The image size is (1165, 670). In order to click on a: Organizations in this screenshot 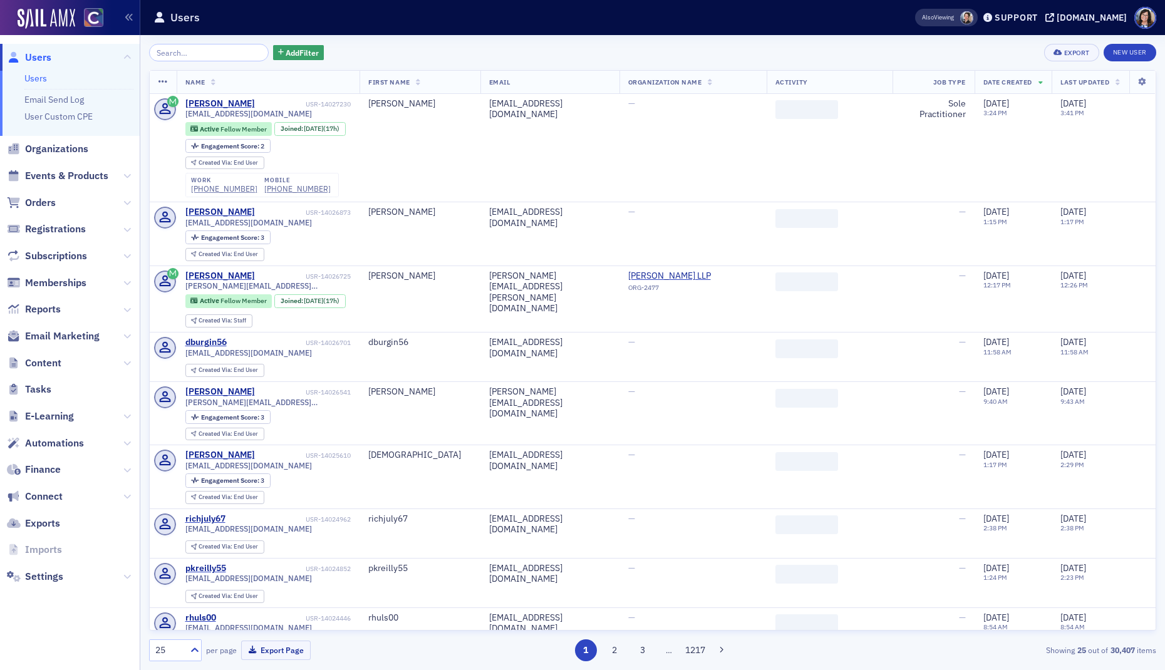, I will do `click(48, 149)`.